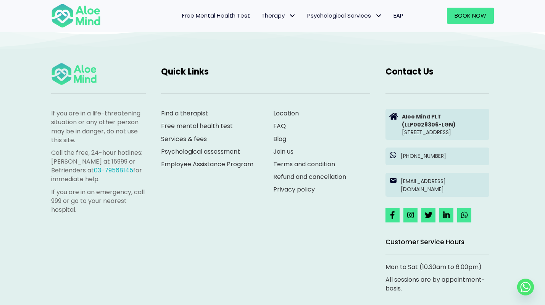 The image size is (545, 305). Describe the element at coordinates (294, 189) in the screenshot. I see `a: Privacy policy` at that location.